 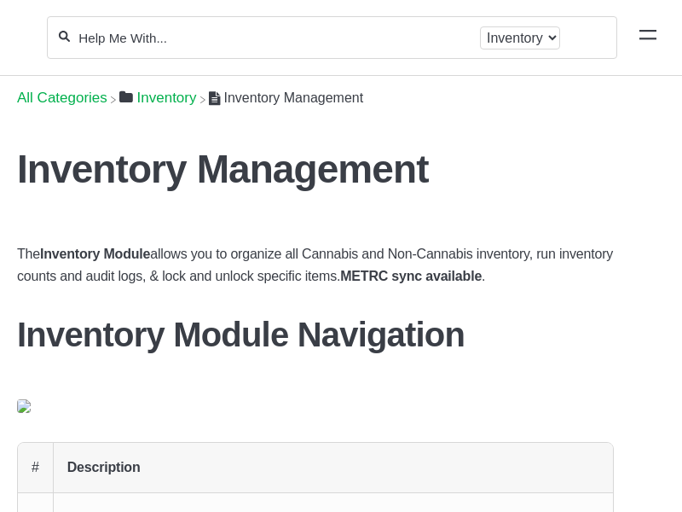 I want to click on span: All Categories, so click(x=62, y=98).